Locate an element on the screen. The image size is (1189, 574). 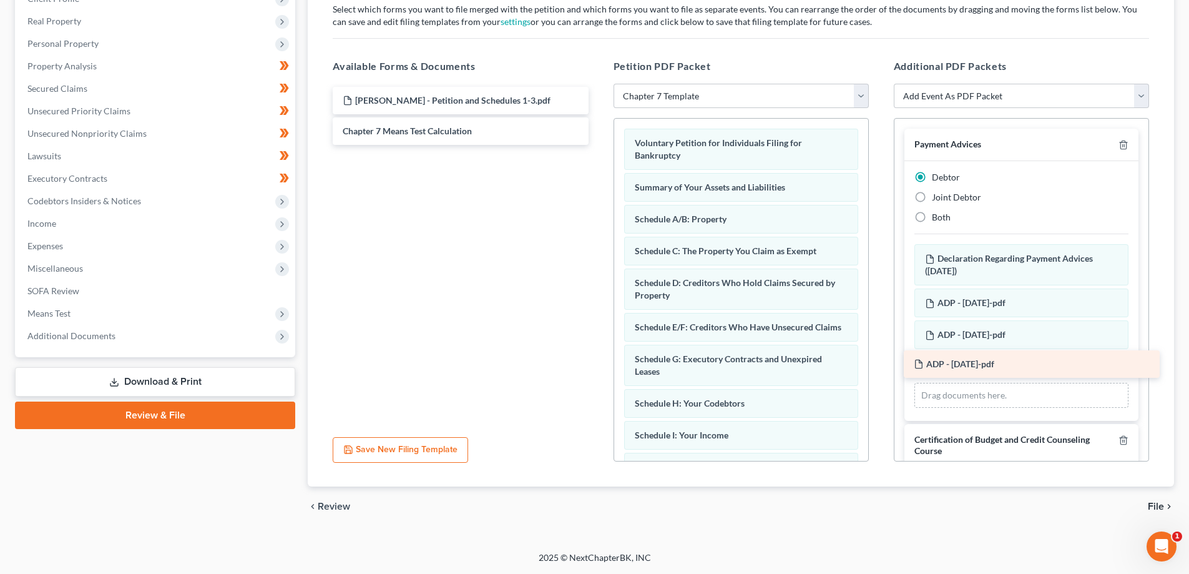
i: chevron_left is located at coordinates (313, 506).